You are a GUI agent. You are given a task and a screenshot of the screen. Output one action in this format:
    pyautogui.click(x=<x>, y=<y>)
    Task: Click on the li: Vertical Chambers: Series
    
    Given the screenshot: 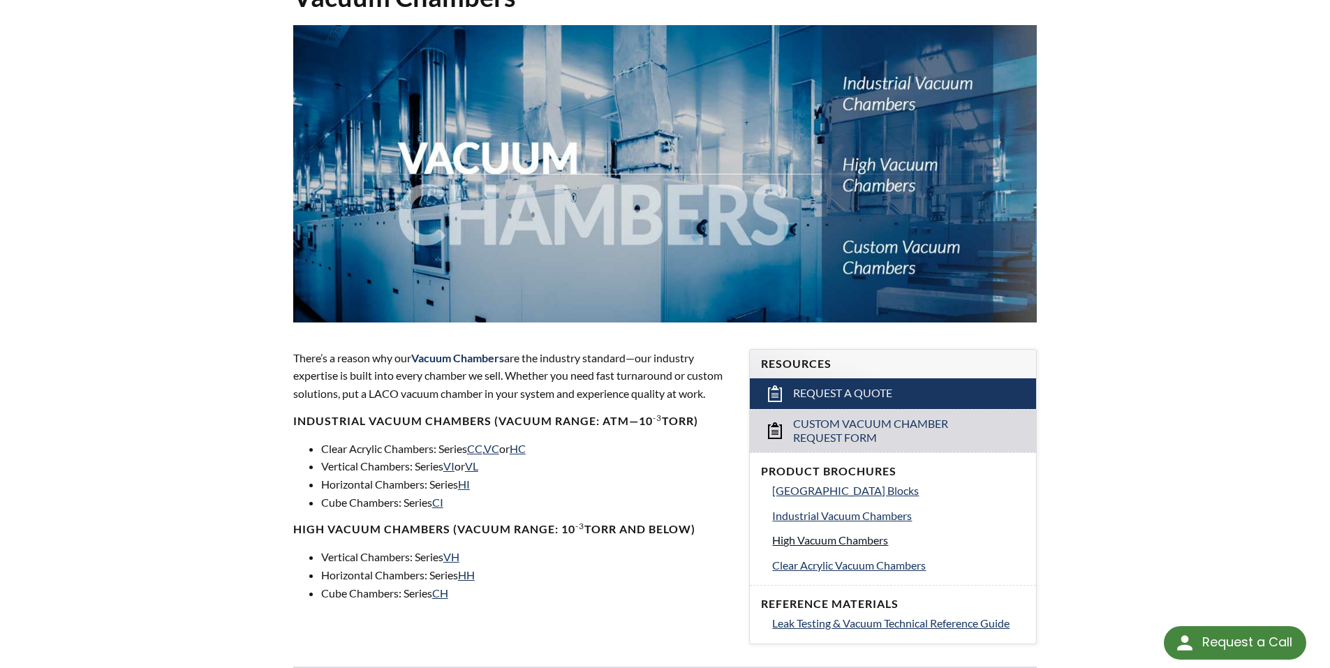 What is the action you would take?
    pyautogui.click(x=527, y=557)
    